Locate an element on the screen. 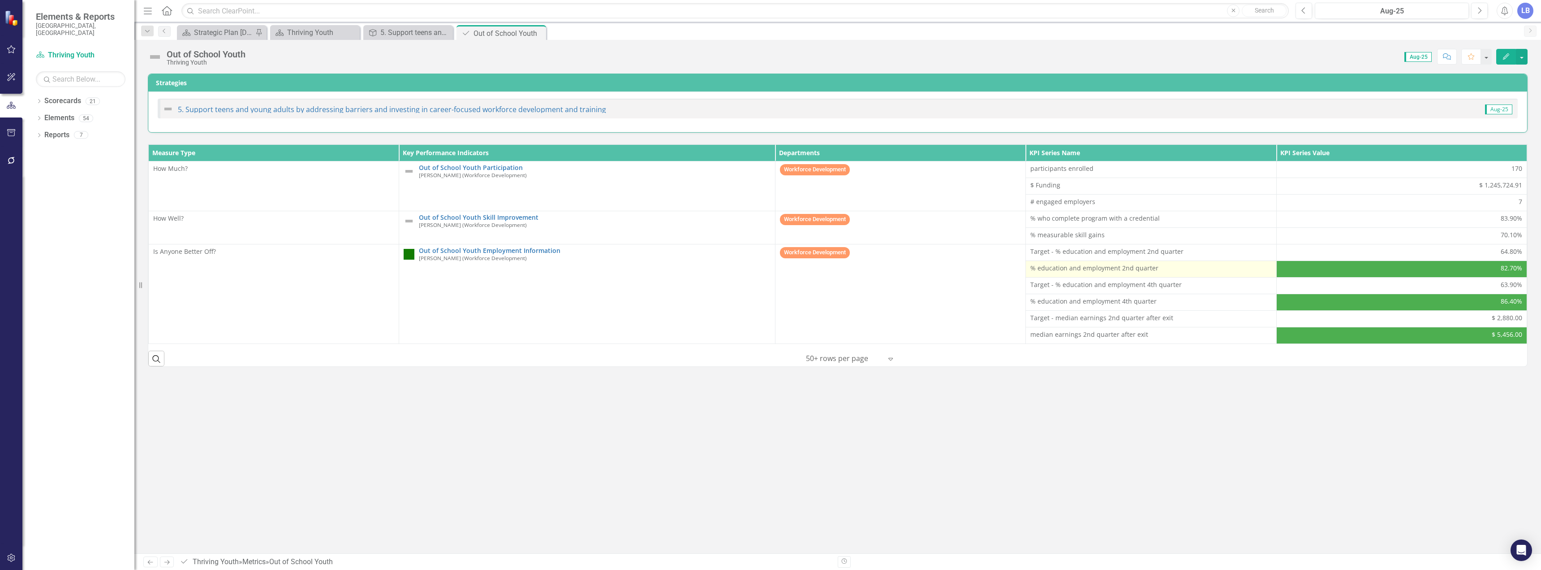 This screenshot has height=570, width=1541. a: Out of School Youth Skill Improvement is located at coordinates (595, 217).